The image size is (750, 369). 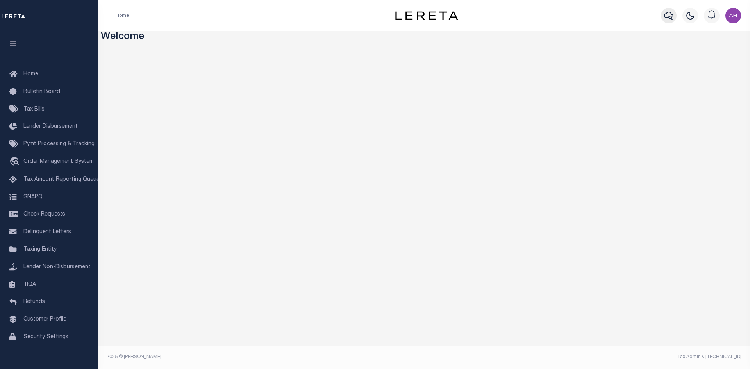 What do you see at coordinates (34, 109) in the screenshot?
I see `span: Tax Bills` at bounding box center [34, 109].